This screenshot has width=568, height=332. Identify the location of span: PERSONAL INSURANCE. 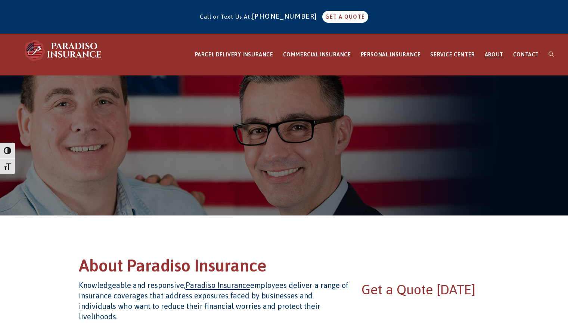
(391, 55).